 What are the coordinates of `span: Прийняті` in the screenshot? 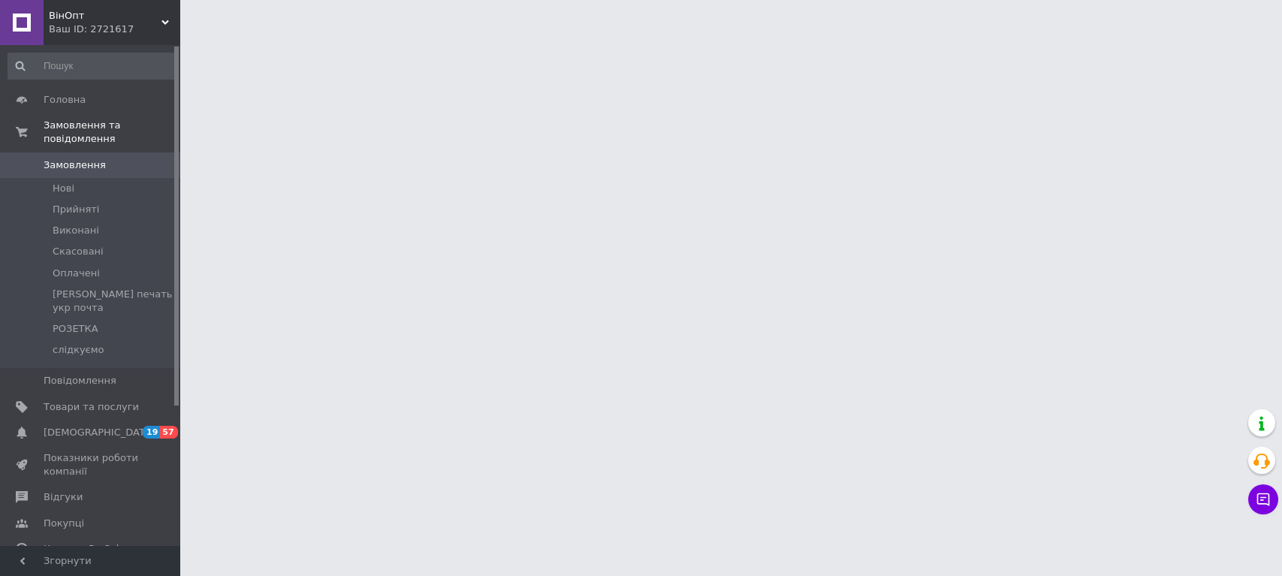 It's located at (76, 210).